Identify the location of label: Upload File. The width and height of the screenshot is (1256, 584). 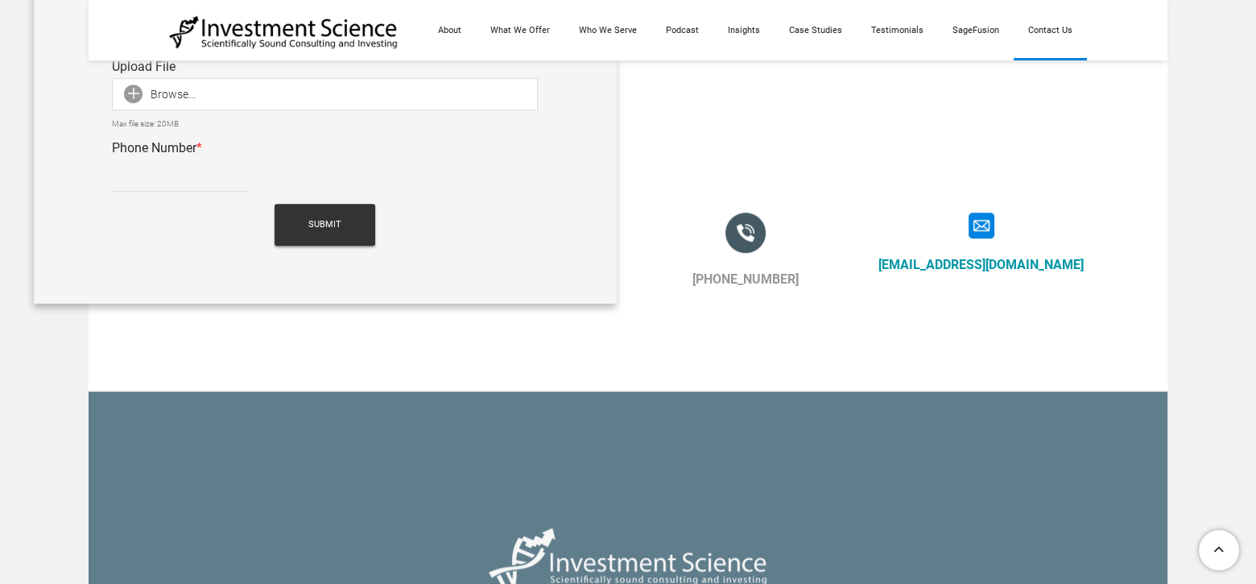
(143, 66).